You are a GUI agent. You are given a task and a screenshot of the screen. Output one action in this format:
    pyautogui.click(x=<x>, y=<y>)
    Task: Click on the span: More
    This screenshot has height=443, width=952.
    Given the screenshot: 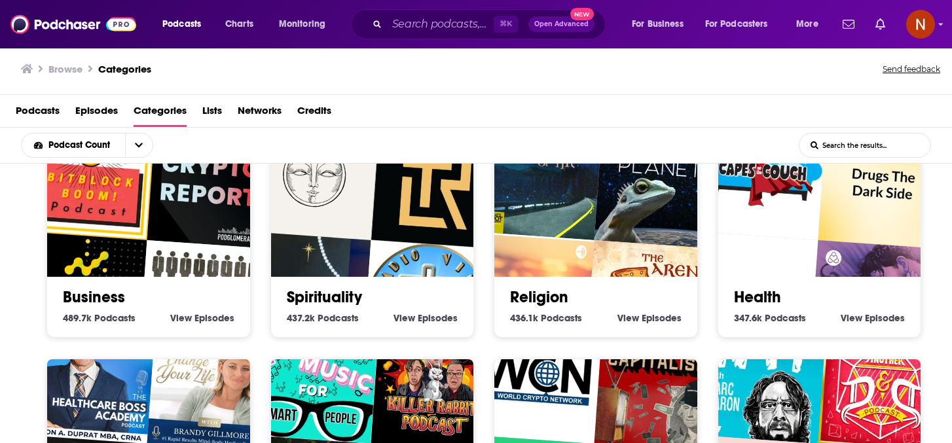 What is the action you would take?
    pyautogui.click(x=807, y=24)
    